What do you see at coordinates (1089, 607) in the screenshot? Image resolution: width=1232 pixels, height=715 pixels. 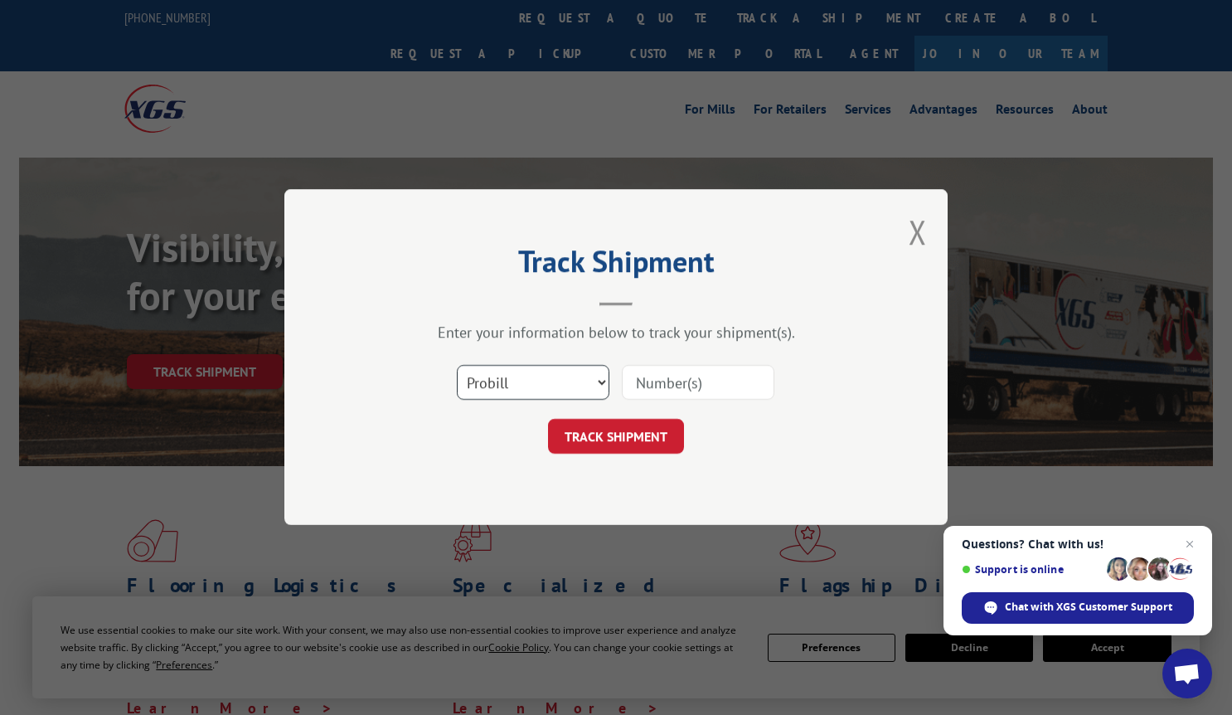 I see `span: Chat with XGS Customer Support` at bounding box center [1089, 607].